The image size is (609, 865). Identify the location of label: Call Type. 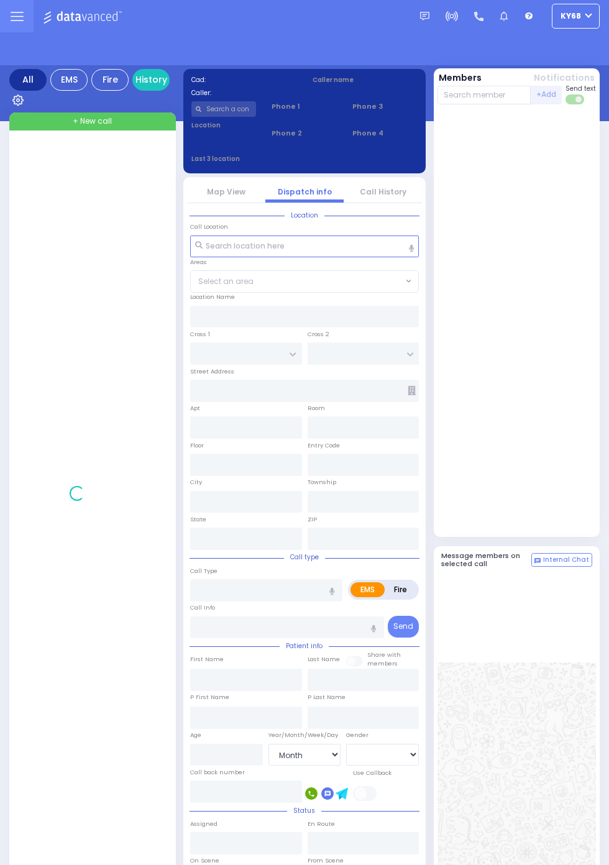
(204, 571).